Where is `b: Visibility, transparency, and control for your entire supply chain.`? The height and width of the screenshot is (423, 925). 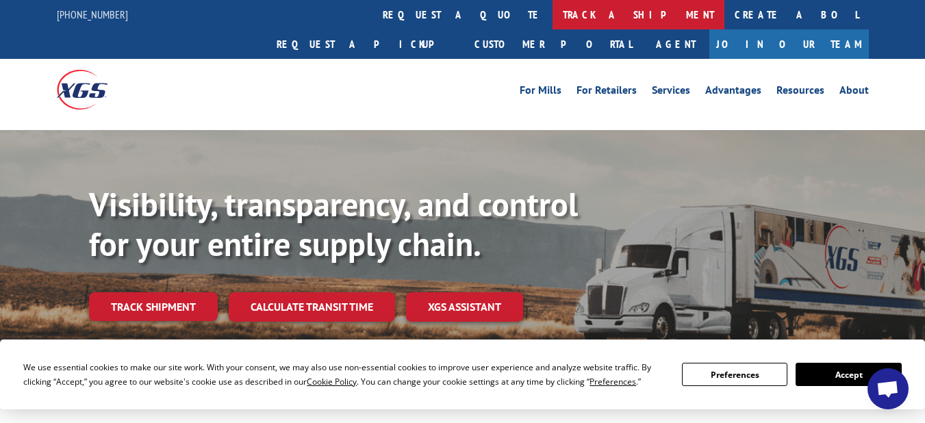 b: Visibility, transparency, and control for your entire supply chain. is located at coordinates (334, 224).